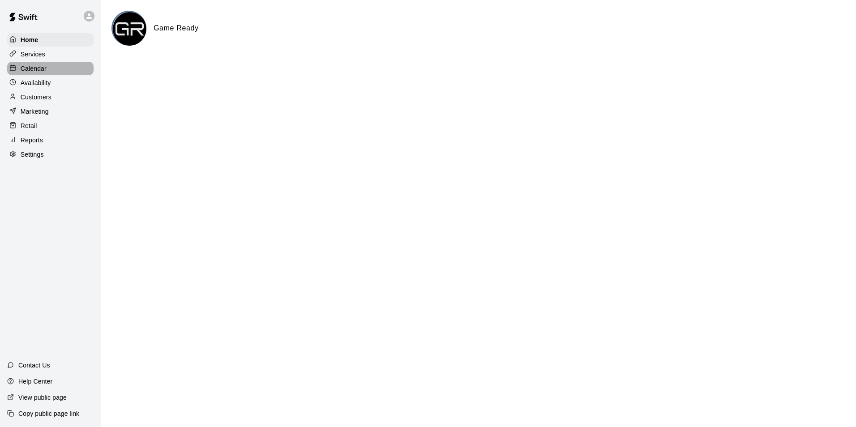 The height and width of the screenshot is (427, 856). Describe the element at coordinates (50, 40) in the screenshot. I see `a: Home` at that location.